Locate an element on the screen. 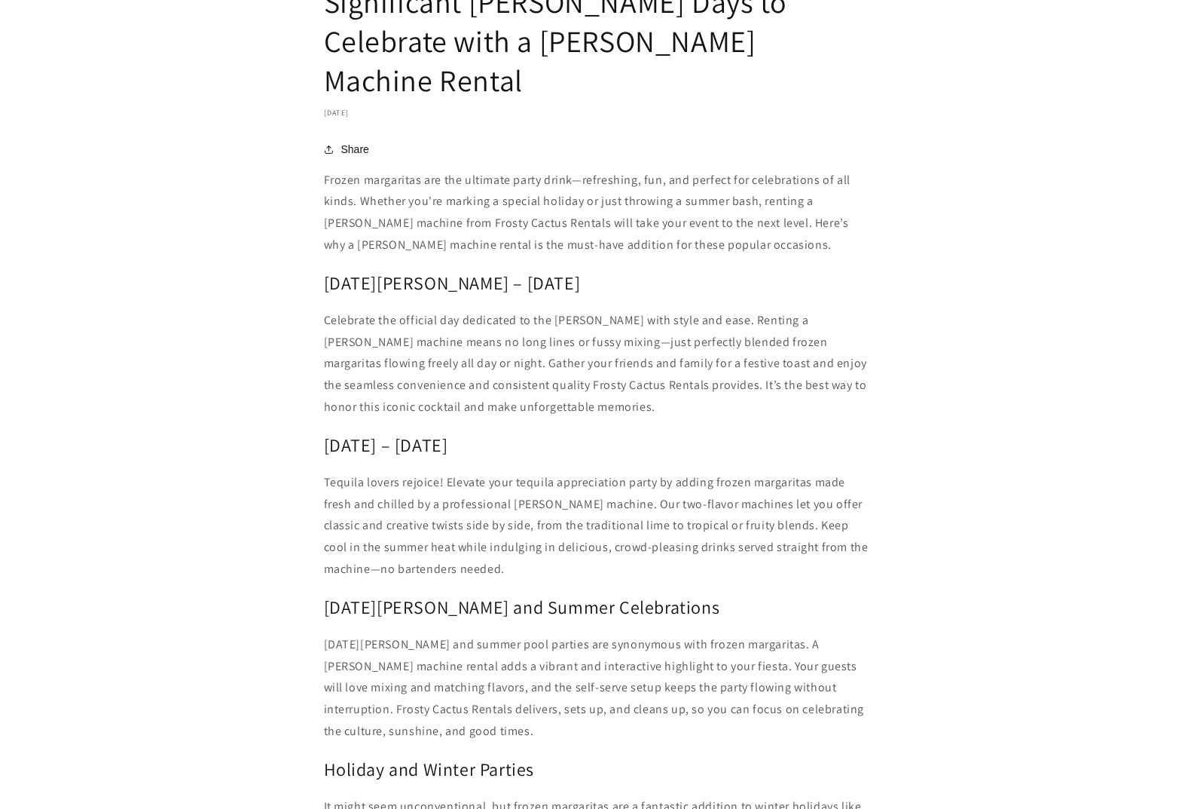 This screenshot has height=809, width=1194. h2: Holiday and Winter Parties is located at coordinates (598, 769).